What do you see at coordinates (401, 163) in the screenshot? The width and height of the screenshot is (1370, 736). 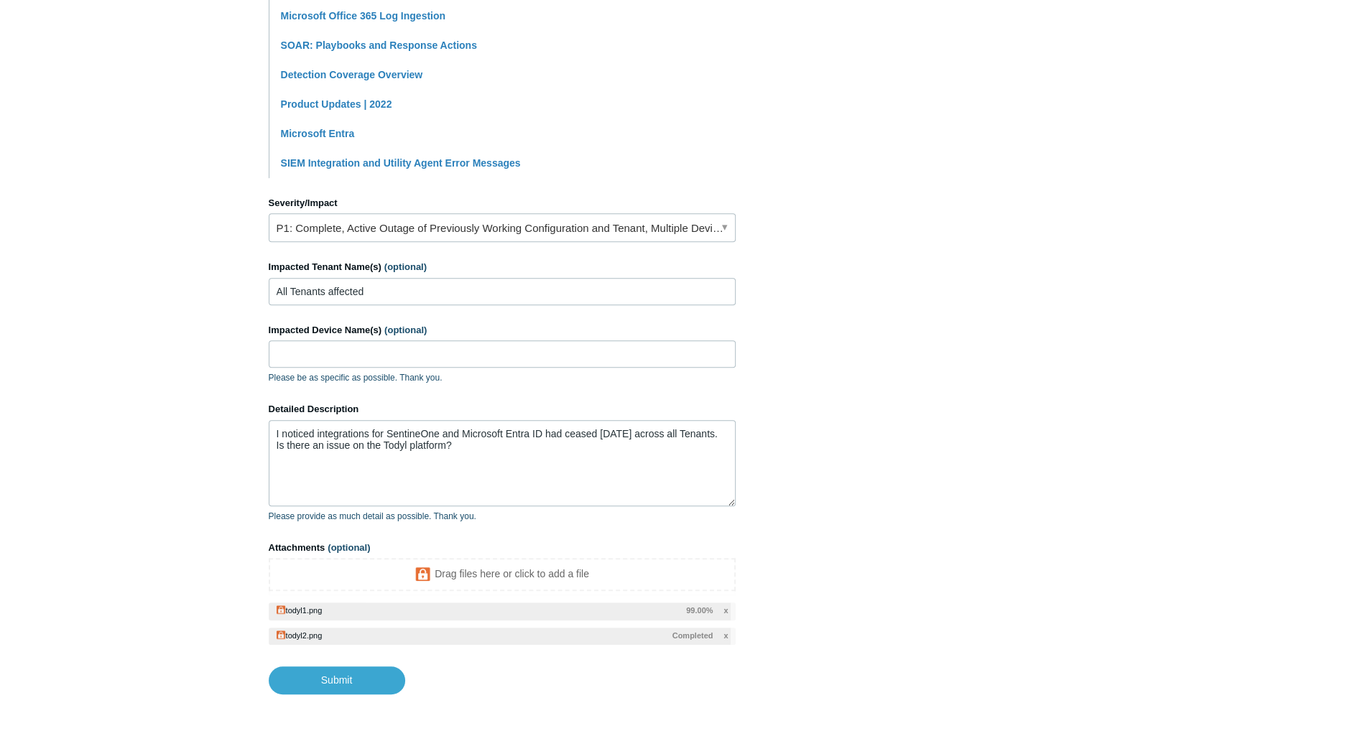 I see `a: SIEM Integration and Utility Agent Error Messages` at bounding box center [401, 163].